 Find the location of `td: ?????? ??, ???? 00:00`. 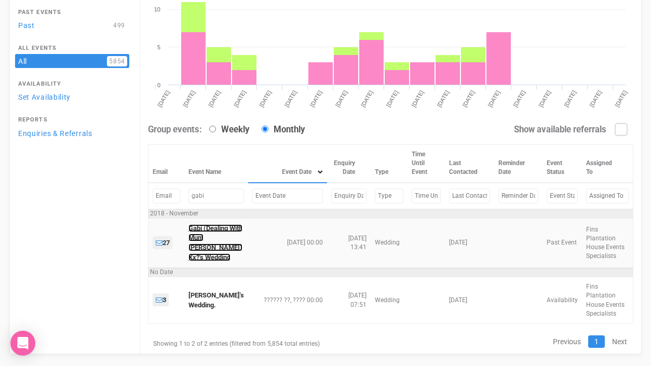

td: ?????? ??, ???? 00:00 is located at coordinates (288, 301).